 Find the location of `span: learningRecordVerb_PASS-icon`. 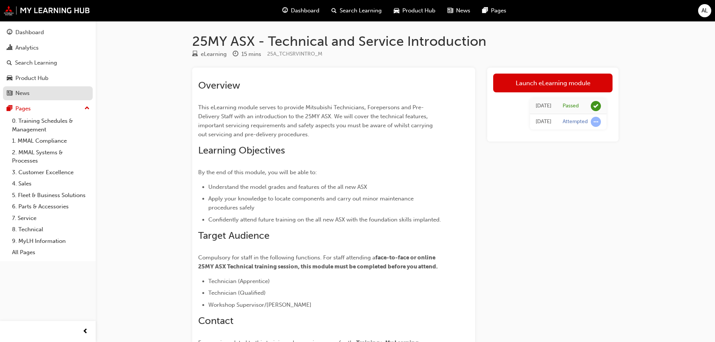

span: learningRecordVerb_PASS-icon is located at coordinates (596, 106).